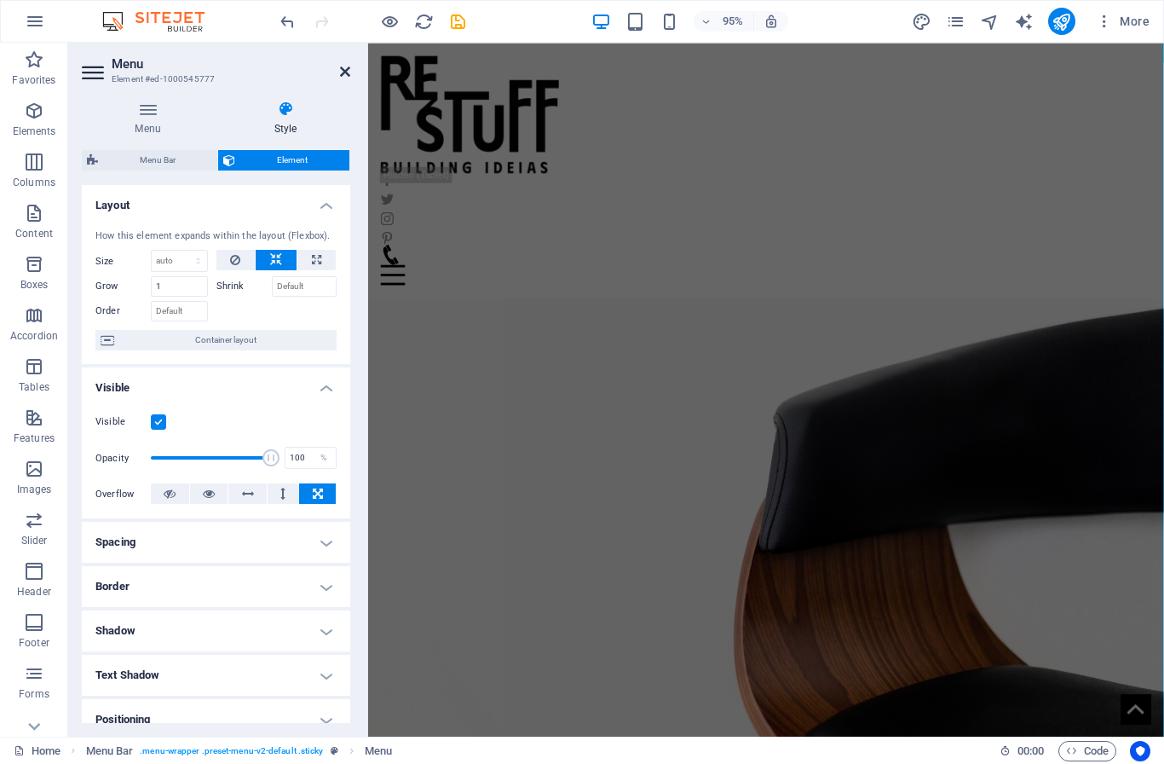 The image size is (1164, 764). What do you see at coordinates (287, 21) in the screenshot?
I see `i: Undo: Change menu items (Ctrl+Z)` at bounding box center [287, 21].